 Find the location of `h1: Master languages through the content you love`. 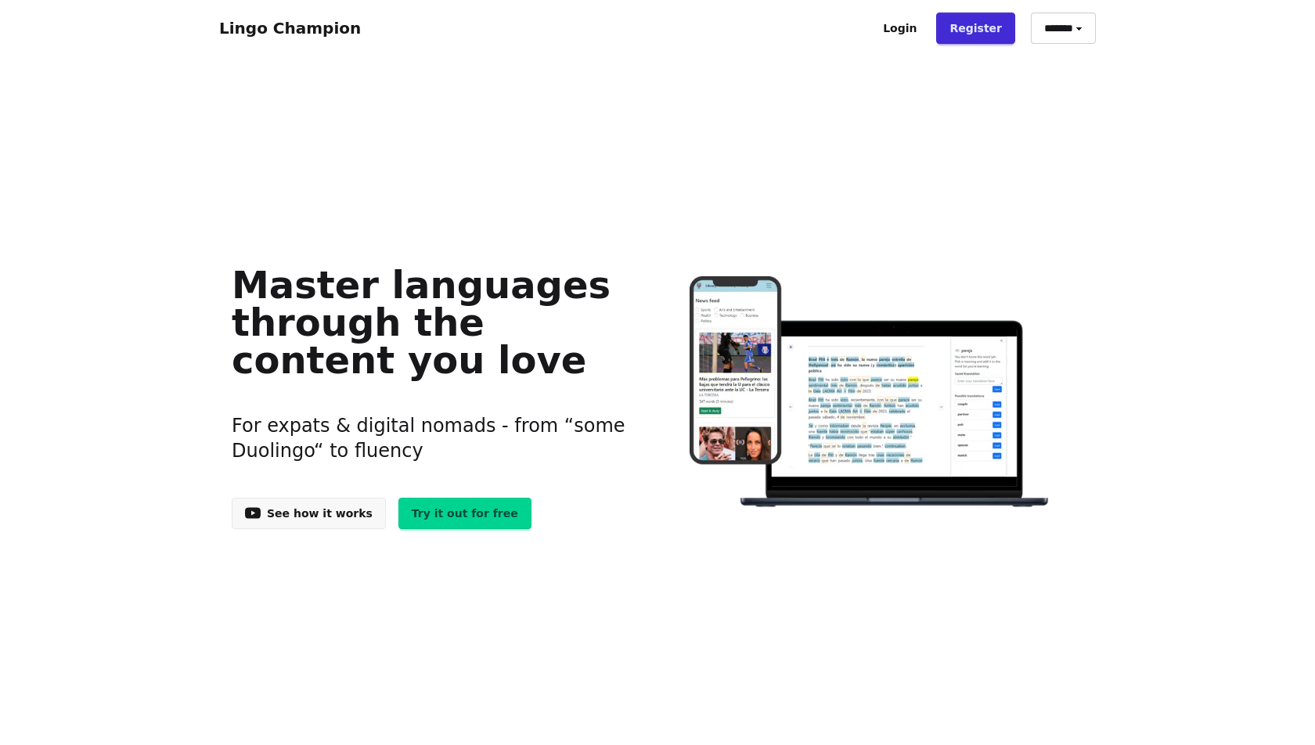

h1: Master languages through the content you love is located at coordinates (432, 323).